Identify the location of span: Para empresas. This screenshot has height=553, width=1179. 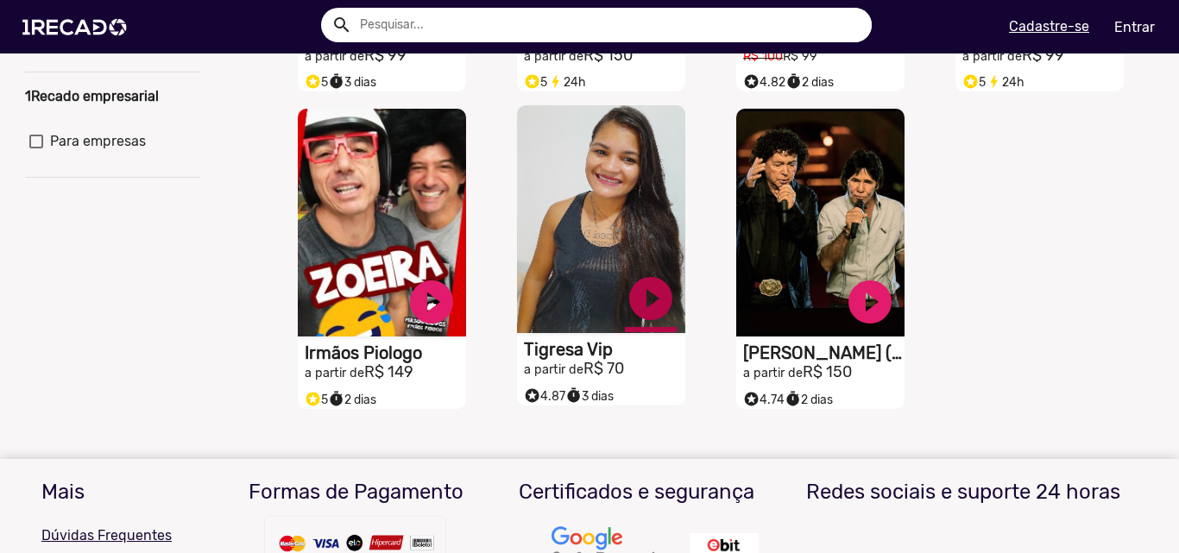
(97, 142).